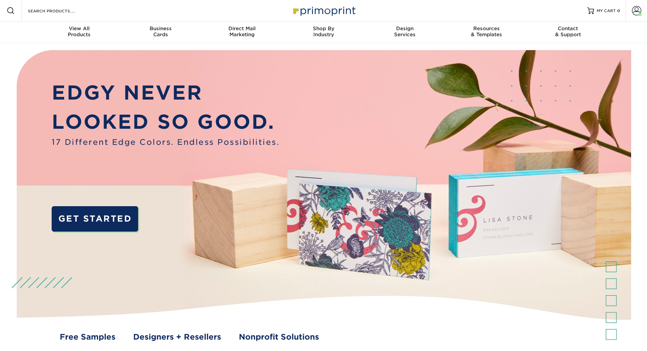 The width and height of the screenshot is (647, 351). Describe the element at coordinates (165, 142) in the screenshot. I see `span: 17 Different Edge Colors. Endless Possibilities.` at that location.